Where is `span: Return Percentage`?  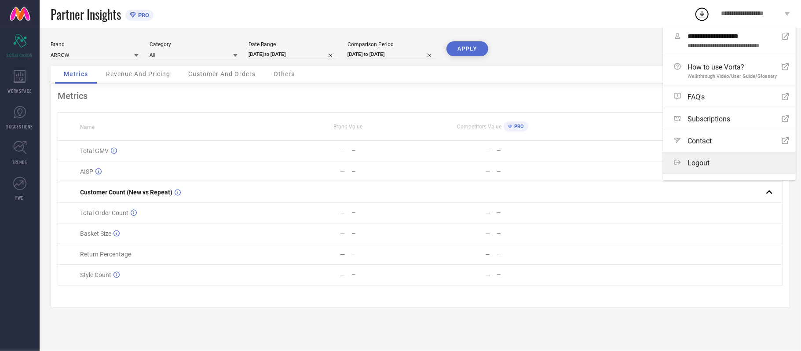
span: Return Percentage is located at coordinates (106, 254).